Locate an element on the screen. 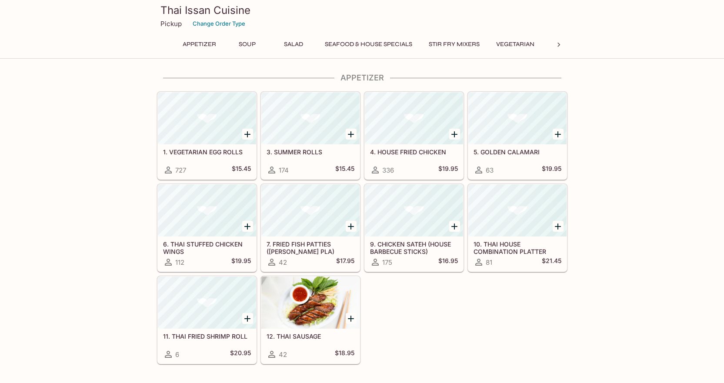 Image resolution: width=724 pixels, height=383 pixels. span: 175 is located at coordinates (387, 262).